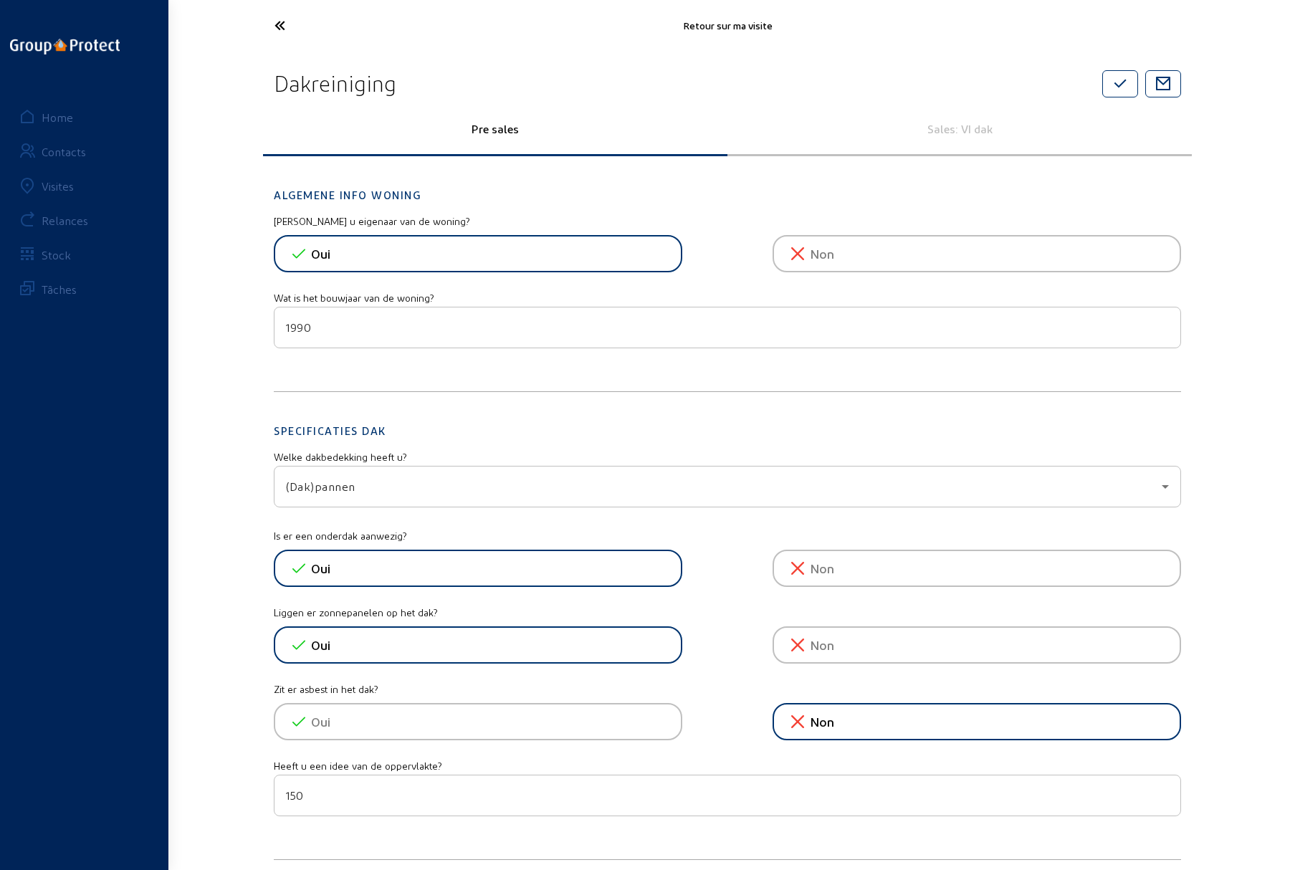 This screenshot has width=1290, height=870. I want to click on h2: Algemene info woning, so click(728, 184).